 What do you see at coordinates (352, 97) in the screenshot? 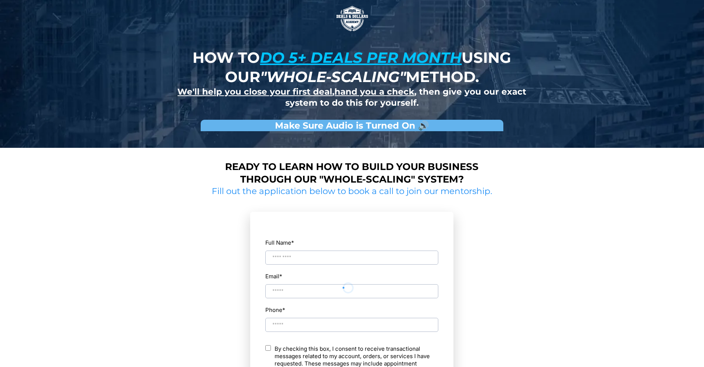
I see `strong: , , then give you our exact system to do this for yourself.` at bounding box center [352, 97].